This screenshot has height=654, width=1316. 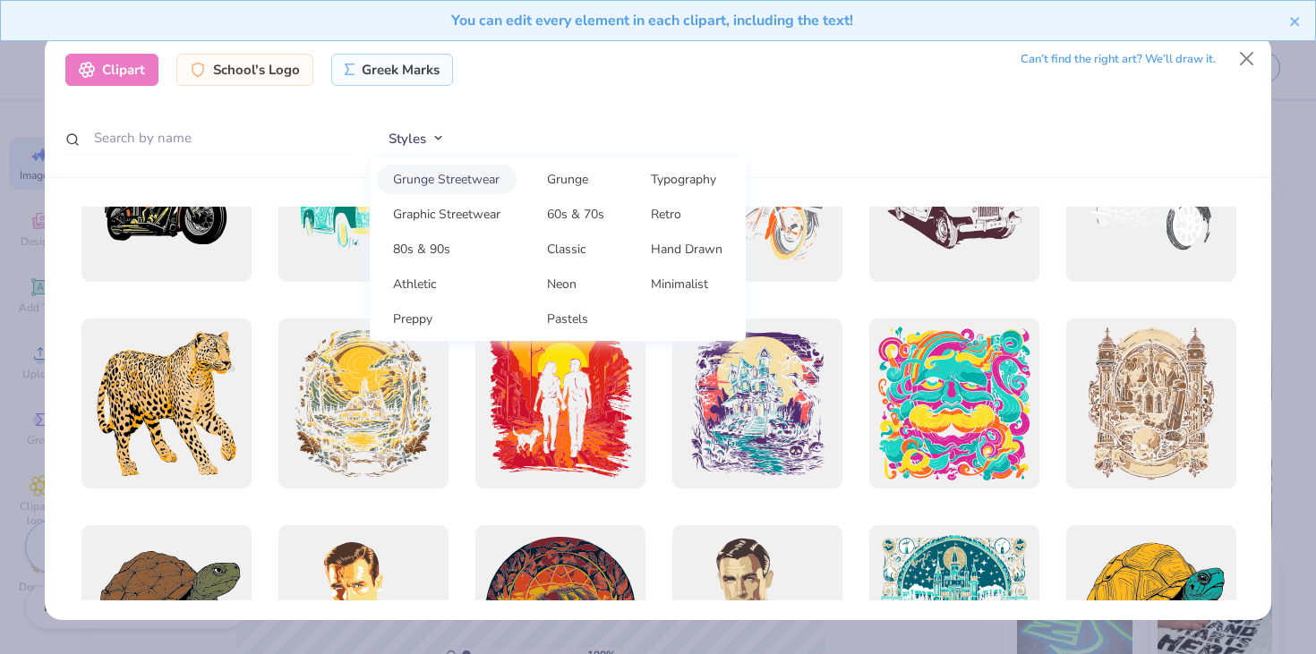 What do you see at coordinates (558, 249) in the screenshot?
I see `div: Styles` at bounding box center [558, 249].